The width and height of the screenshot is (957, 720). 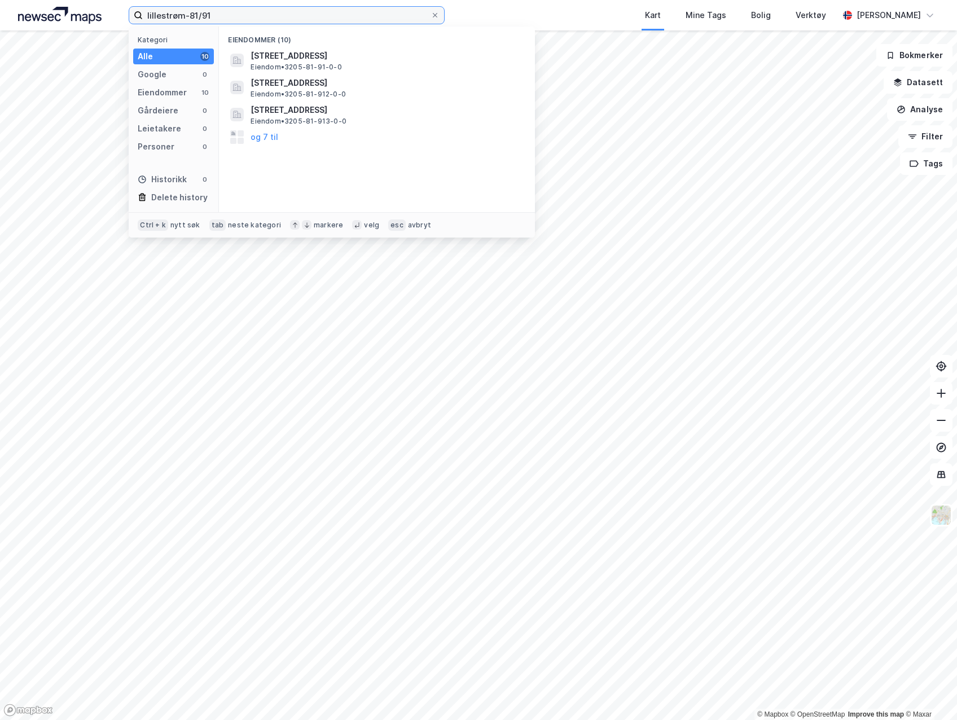 What do you see at coordinates (159, 129) in the screenshot?
I see `div: Leietakere` at bounding box center [159, 129].